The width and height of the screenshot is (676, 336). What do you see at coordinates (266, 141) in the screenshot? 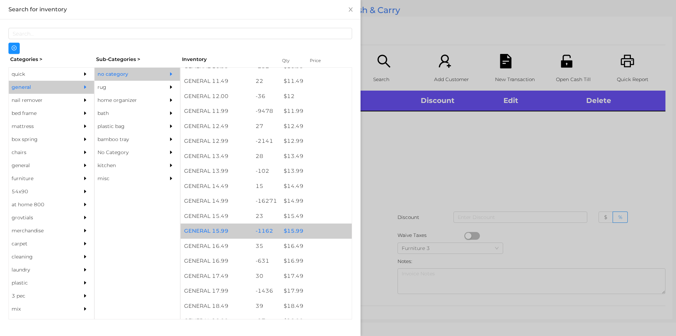
I see `div: -2141` at bounding box center [266, 141].